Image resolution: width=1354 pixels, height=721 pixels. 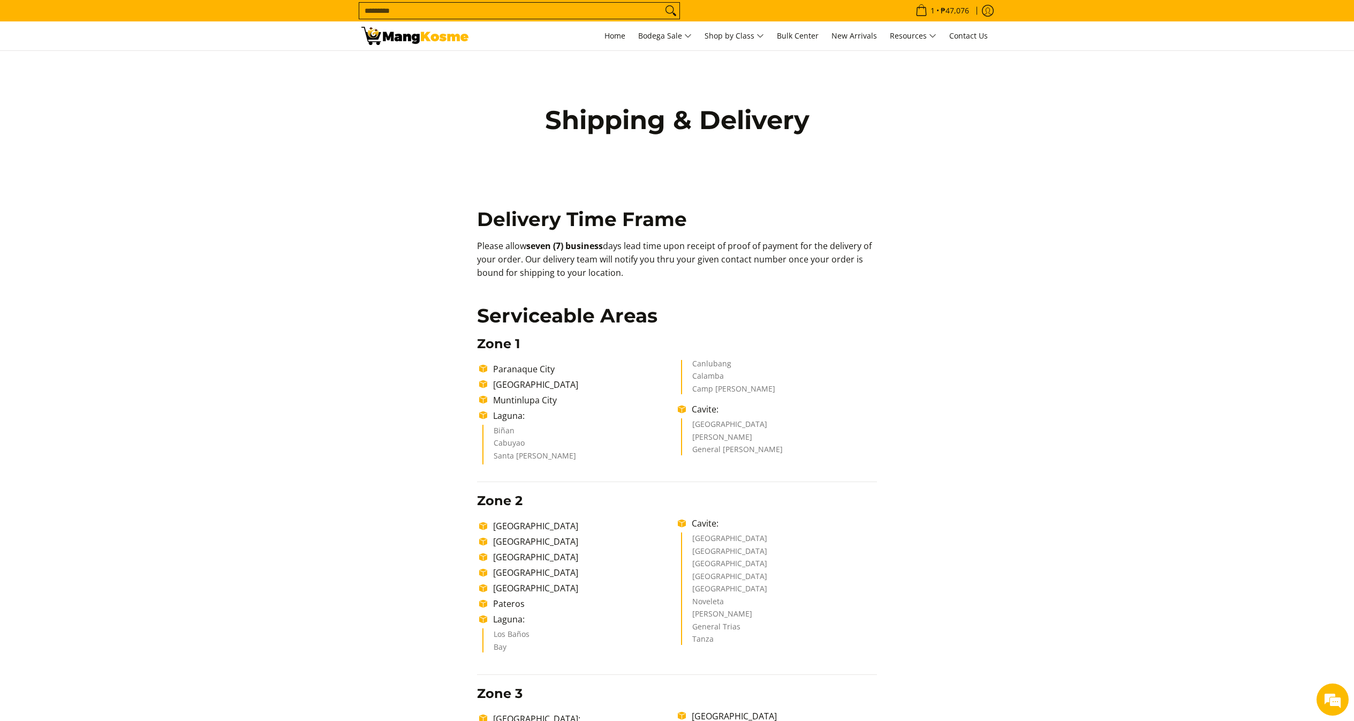 I want to click on b: seven (7) business, so click(x=564, y=246).